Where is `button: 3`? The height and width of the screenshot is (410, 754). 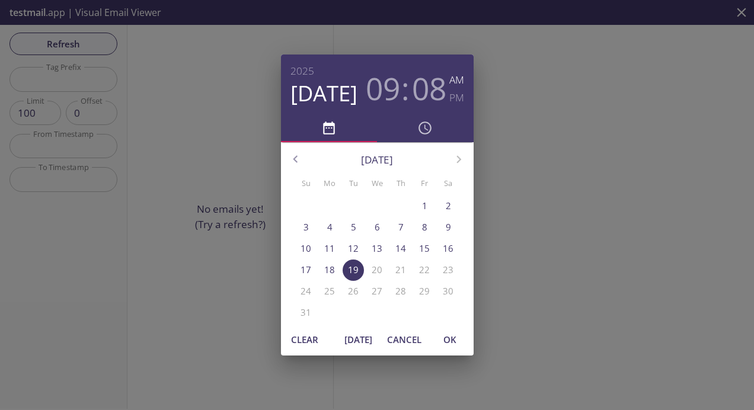 button: 3 is located at coordinates (306, 228).